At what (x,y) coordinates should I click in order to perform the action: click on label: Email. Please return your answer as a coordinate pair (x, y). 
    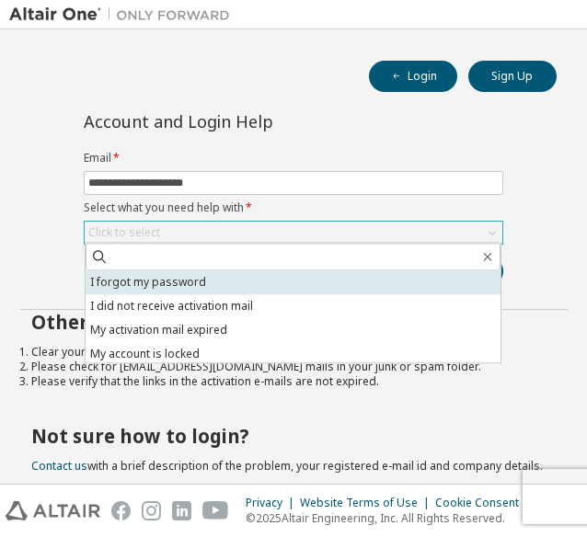
    Looking at the image, I should click on (293, 158).